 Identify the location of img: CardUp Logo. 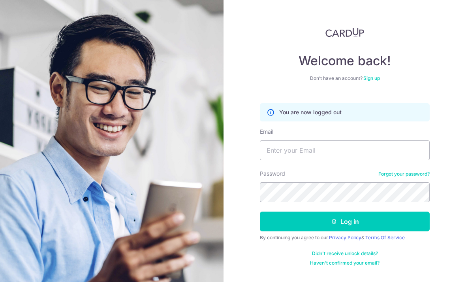
(345, 32).